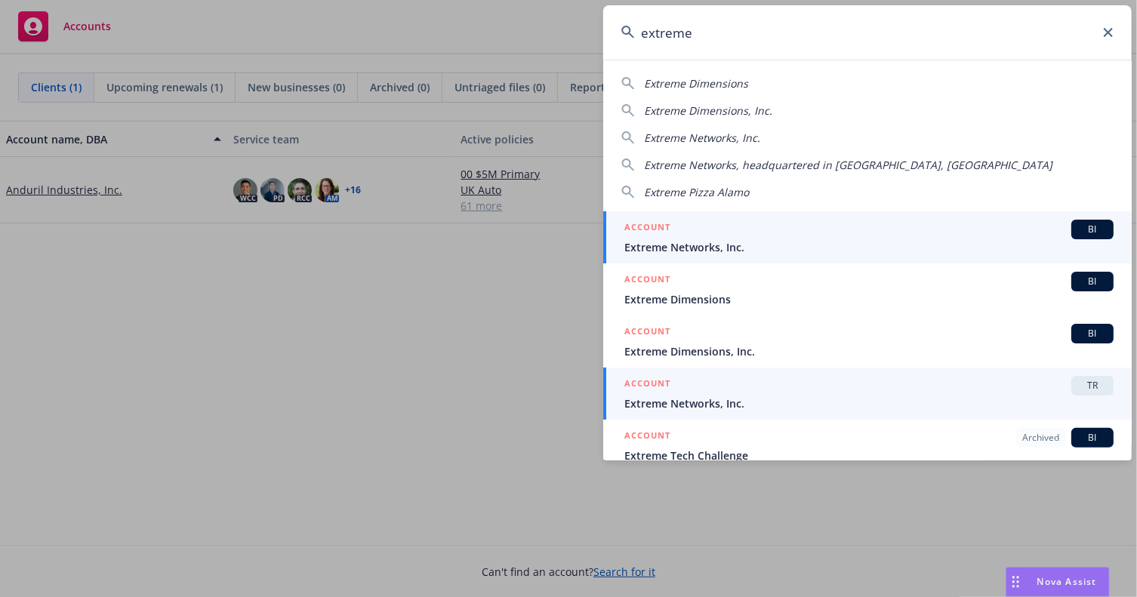 The image size is (1137, 597). What do you see at coordinates (1093, 386) in the screenshot?
I see `span: TR` at bounding box center [1093, 386].